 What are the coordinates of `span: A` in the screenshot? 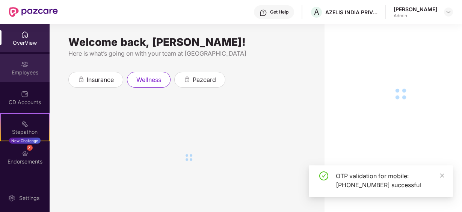 It's located at (317, 12).